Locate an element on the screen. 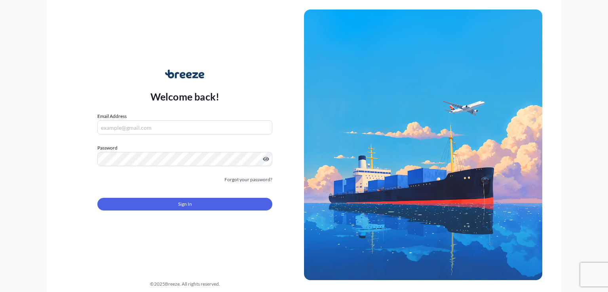  button: Show password is located at coordinates (266, 159).